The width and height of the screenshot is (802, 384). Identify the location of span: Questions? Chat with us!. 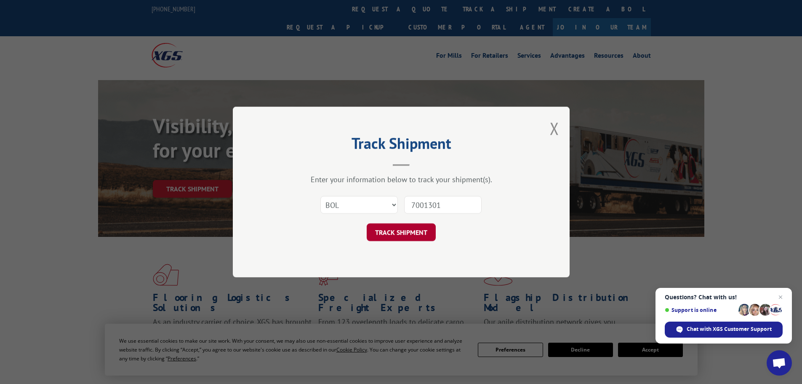
(724, 297).